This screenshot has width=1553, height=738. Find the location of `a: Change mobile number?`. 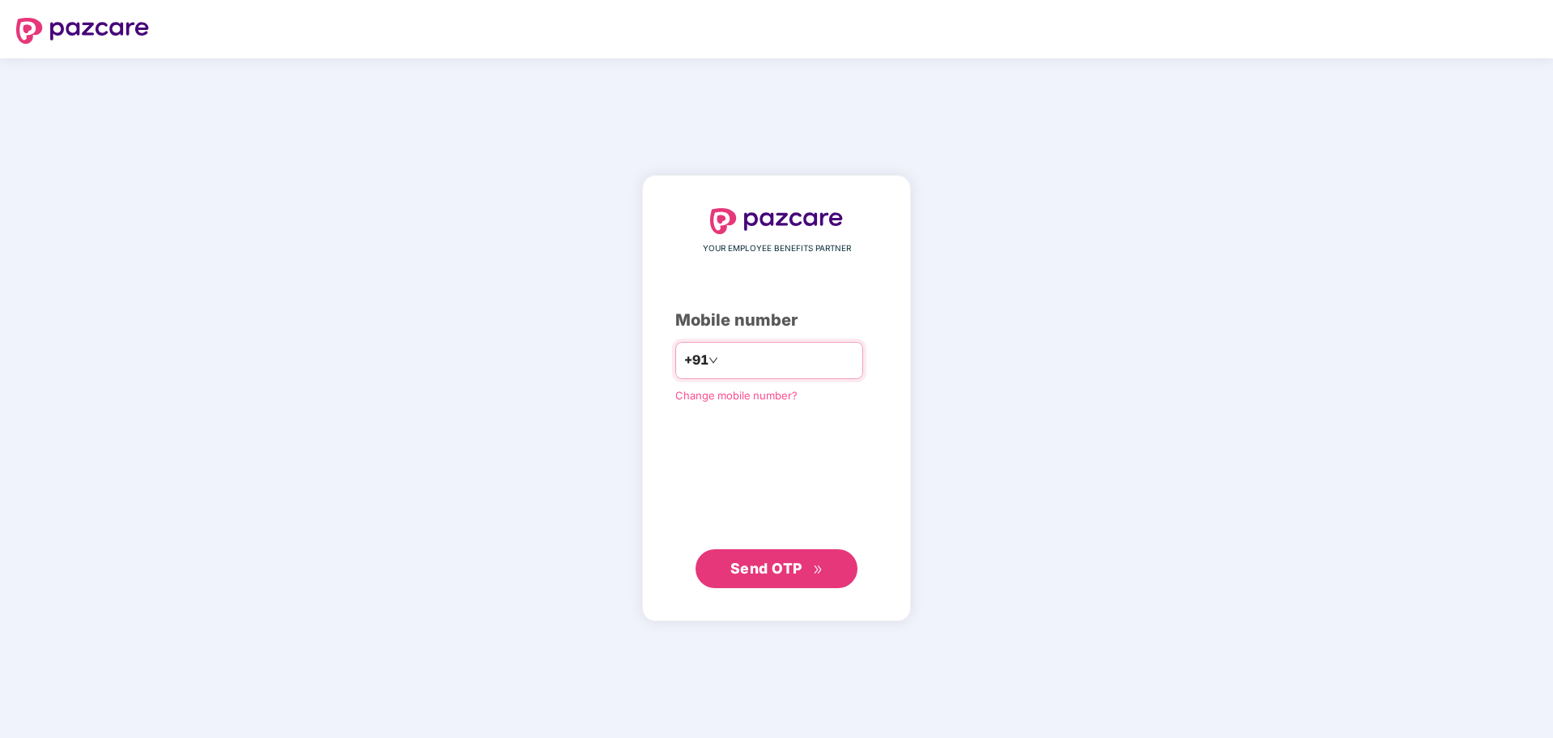

a: Change mobile number? is located at coordinates (736, 395).